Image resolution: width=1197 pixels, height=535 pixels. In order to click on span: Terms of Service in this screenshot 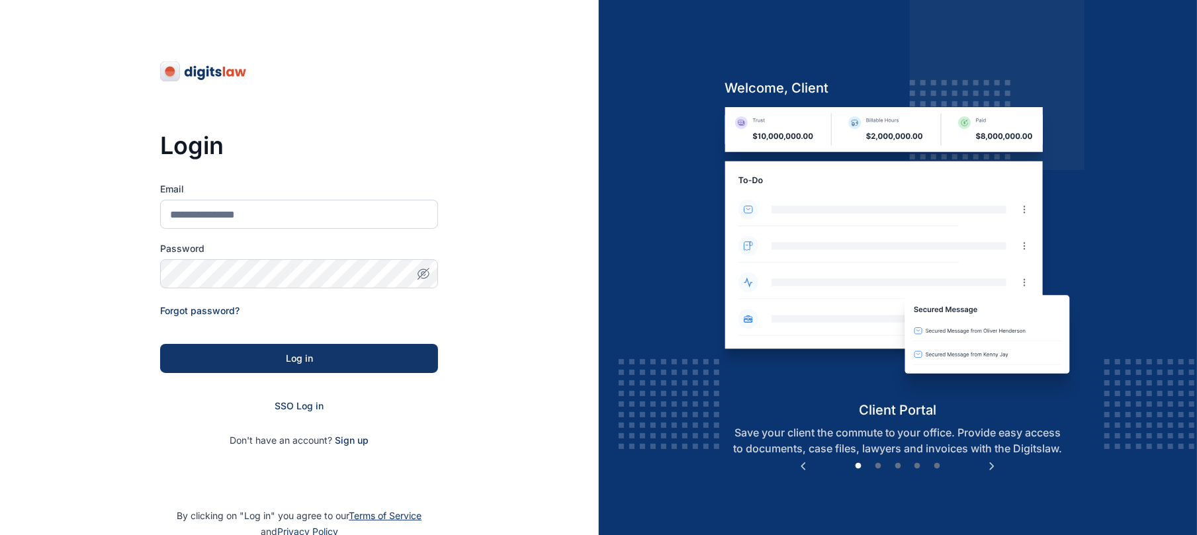, I will do `click(385, 515)`.